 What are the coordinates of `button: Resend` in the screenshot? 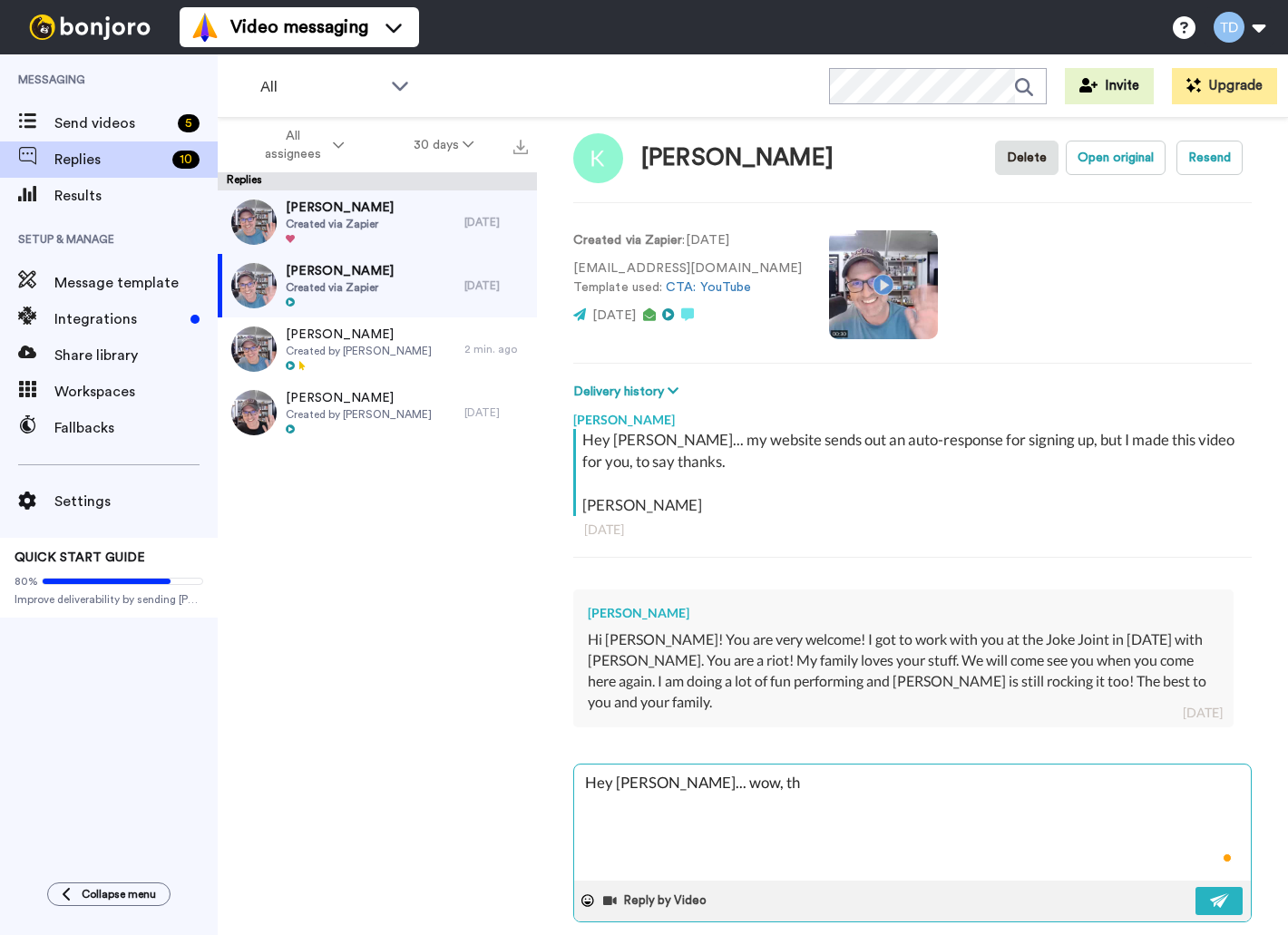 It's located at (1209, 158).